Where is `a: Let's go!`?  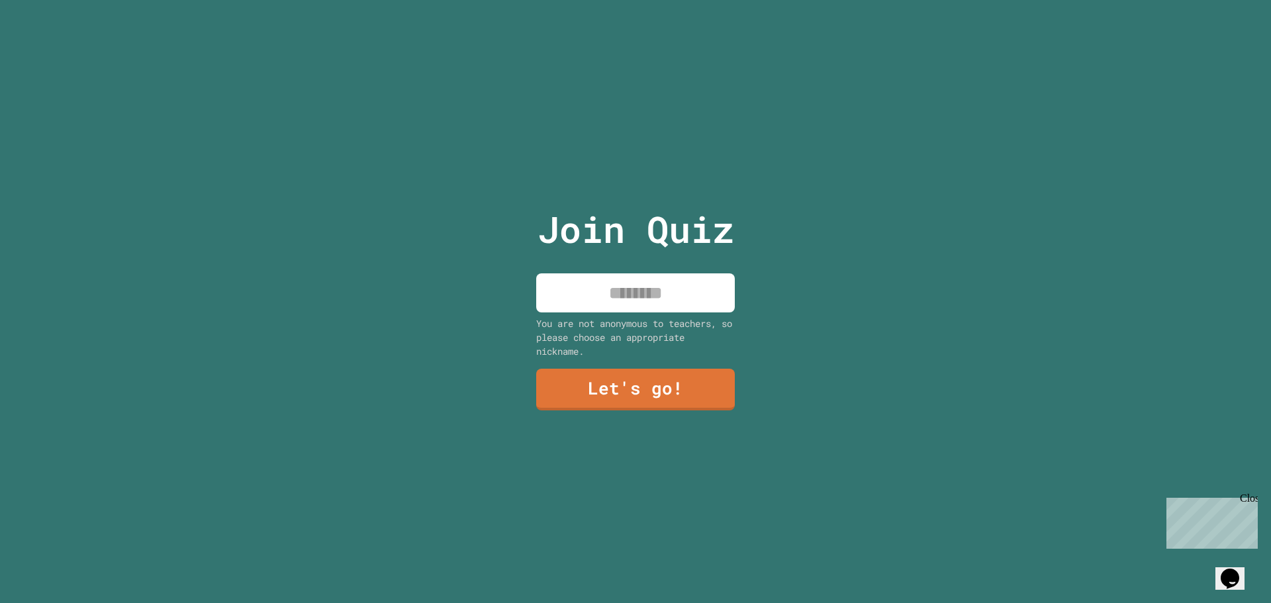
a: Let's go! is located at coordinates (636, 389).